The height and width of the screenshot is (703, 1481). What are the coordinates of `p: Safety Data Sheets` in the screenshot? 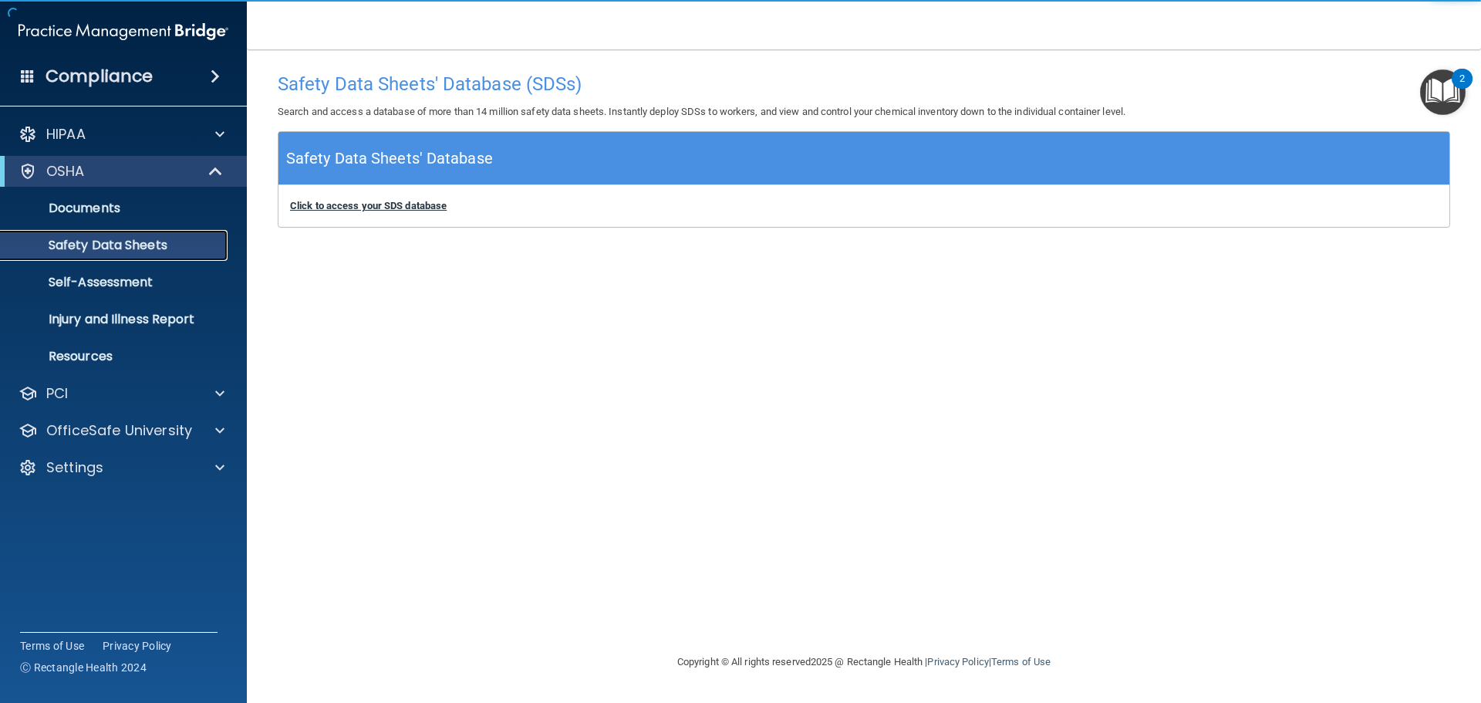 It's located at (115, 245).